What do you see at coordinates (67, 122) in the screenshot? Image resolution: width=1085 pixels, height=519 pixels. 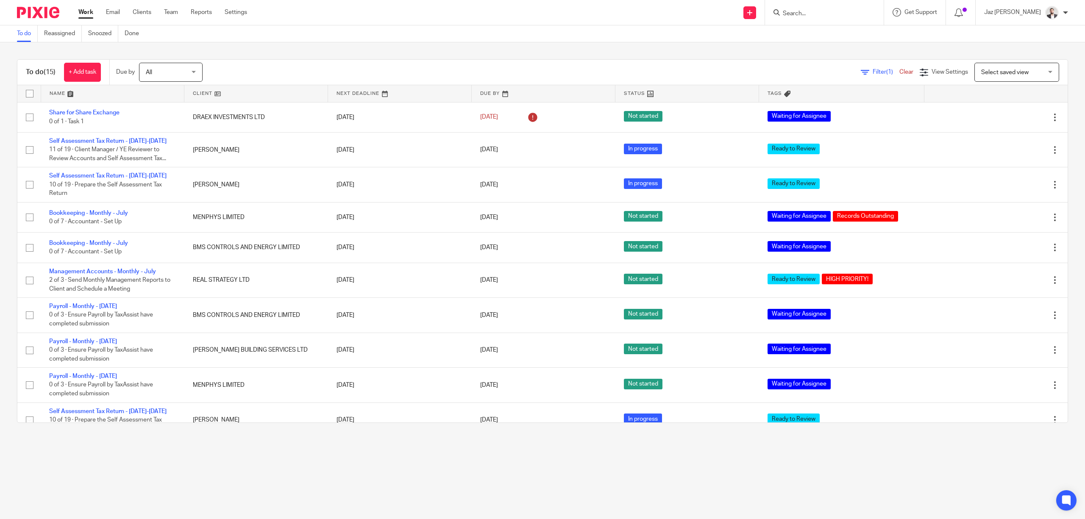 I see `span: 0 of 1 · Task 1` at bounding box center [67, 122].